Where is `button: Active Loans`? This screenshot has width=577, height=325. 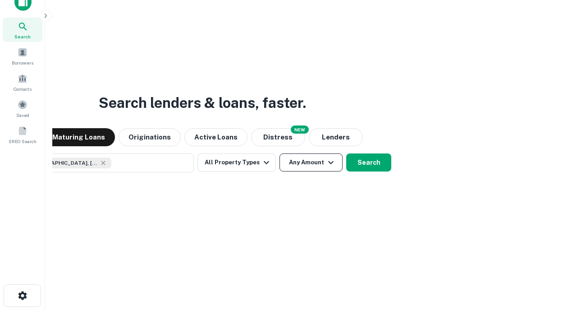 button: Active Loans is located at coordinates (216, 137).